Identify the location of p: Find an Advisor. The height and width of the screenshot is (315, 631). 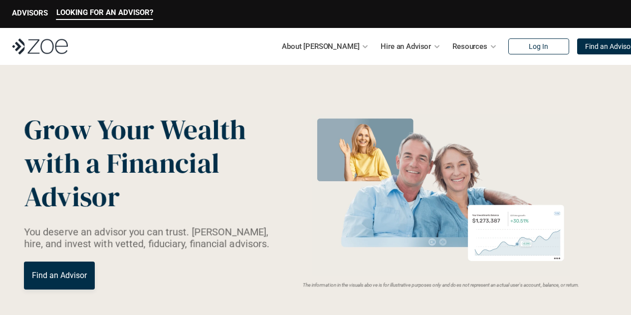
(59, 275).